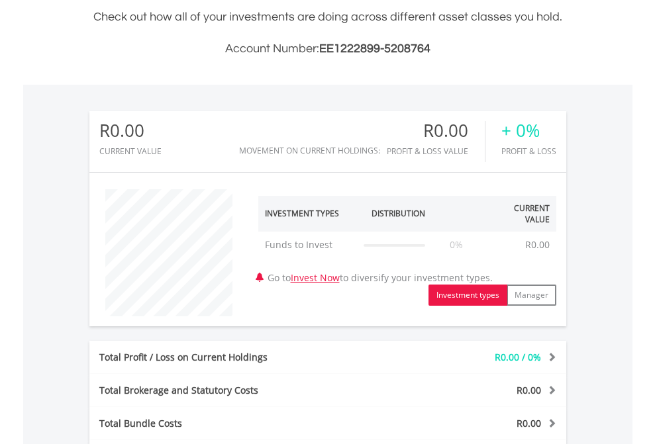 This screenshot has height=444, width=655. I want to click on th: Investment Types, so click(308, 214).